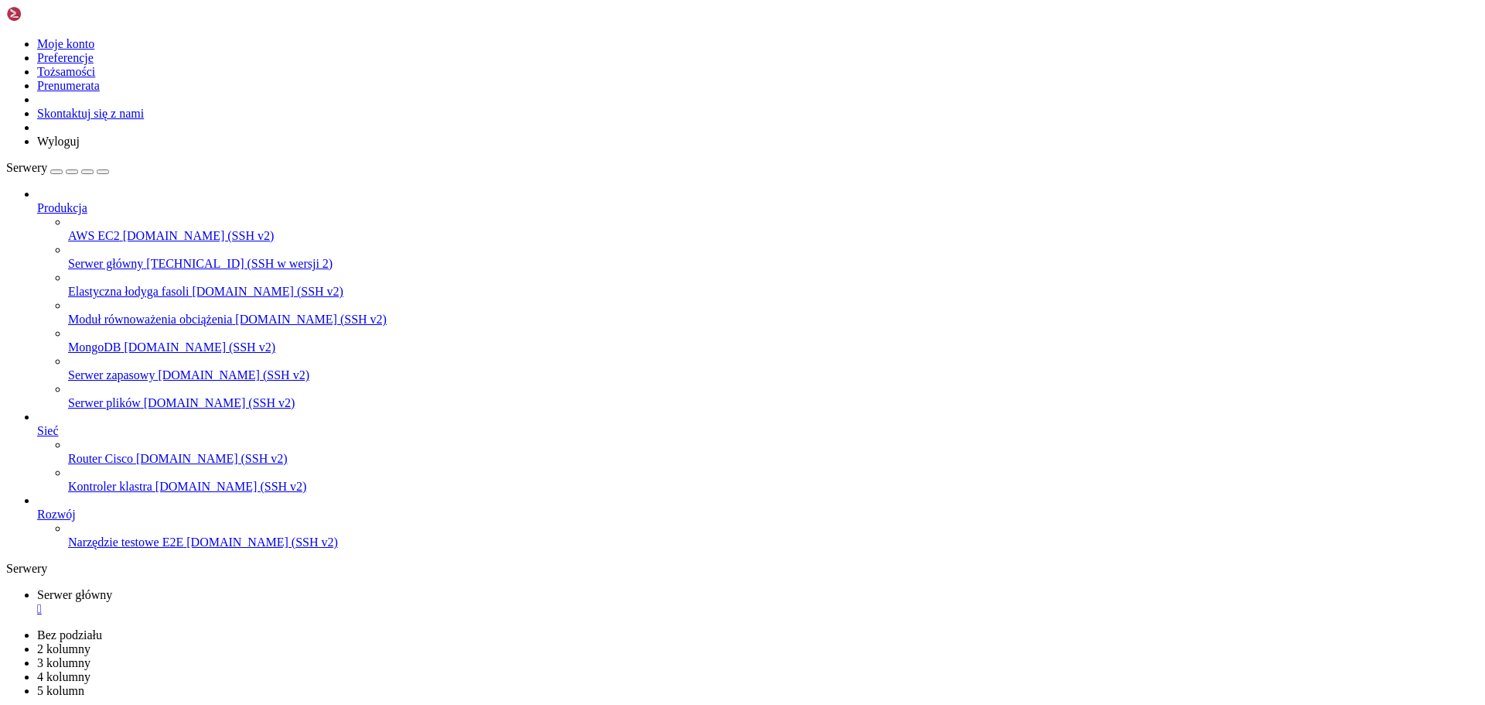  Describe the element at coordinates (66, 43) in the screenshot. I see `font: Moje konto` at that location.